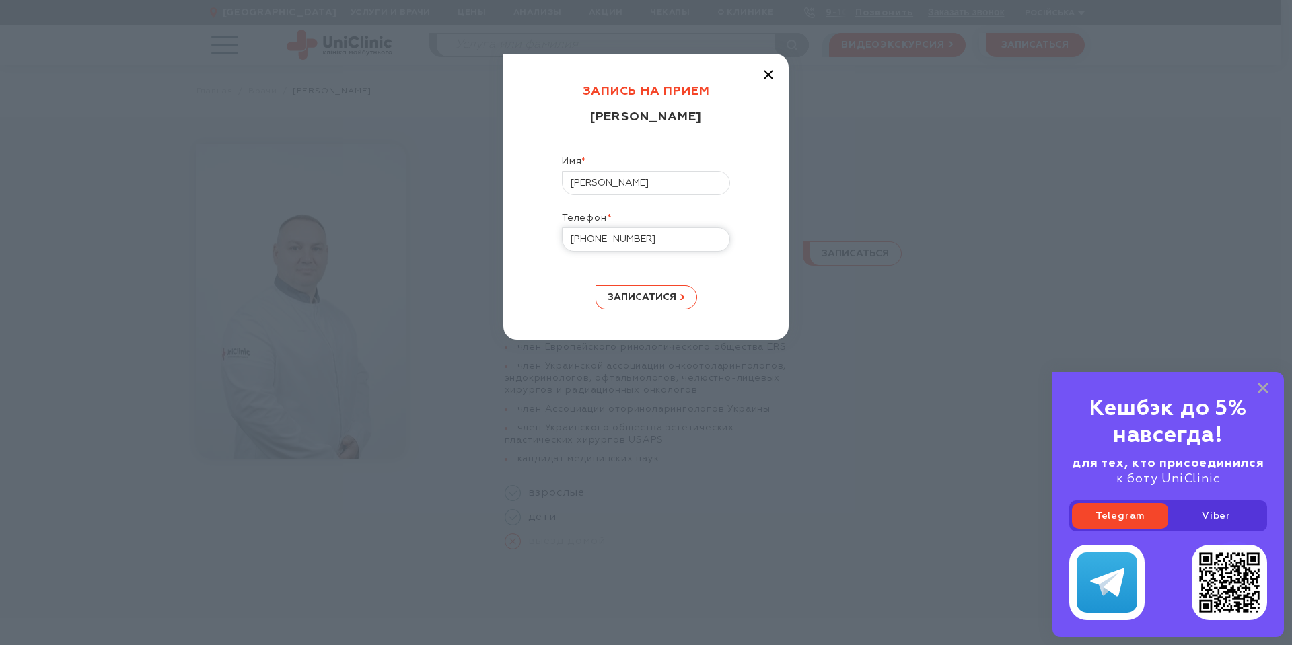  Describe the element at coordinates (646, 297) in the screenshot. I see `button: записатися` at that location.